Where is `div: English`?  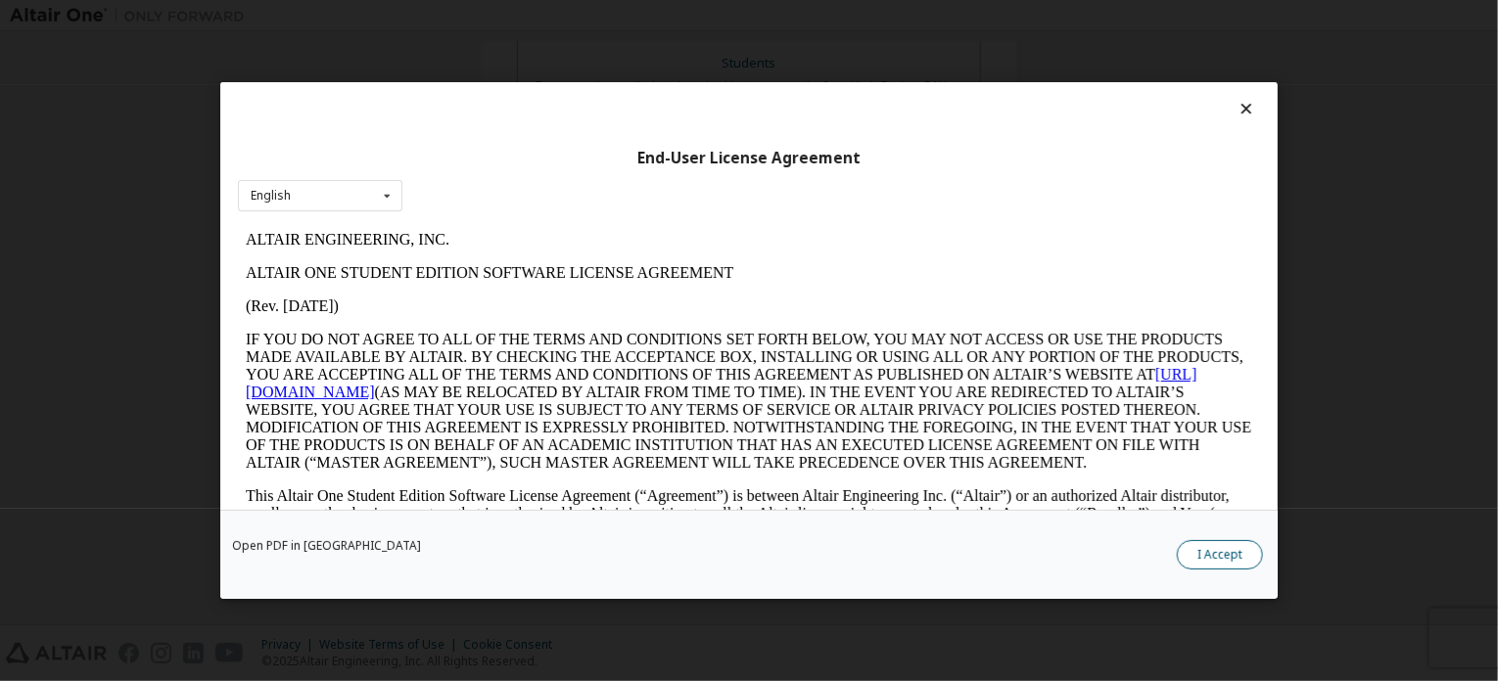 div: English is located at coordinates (270, 196).